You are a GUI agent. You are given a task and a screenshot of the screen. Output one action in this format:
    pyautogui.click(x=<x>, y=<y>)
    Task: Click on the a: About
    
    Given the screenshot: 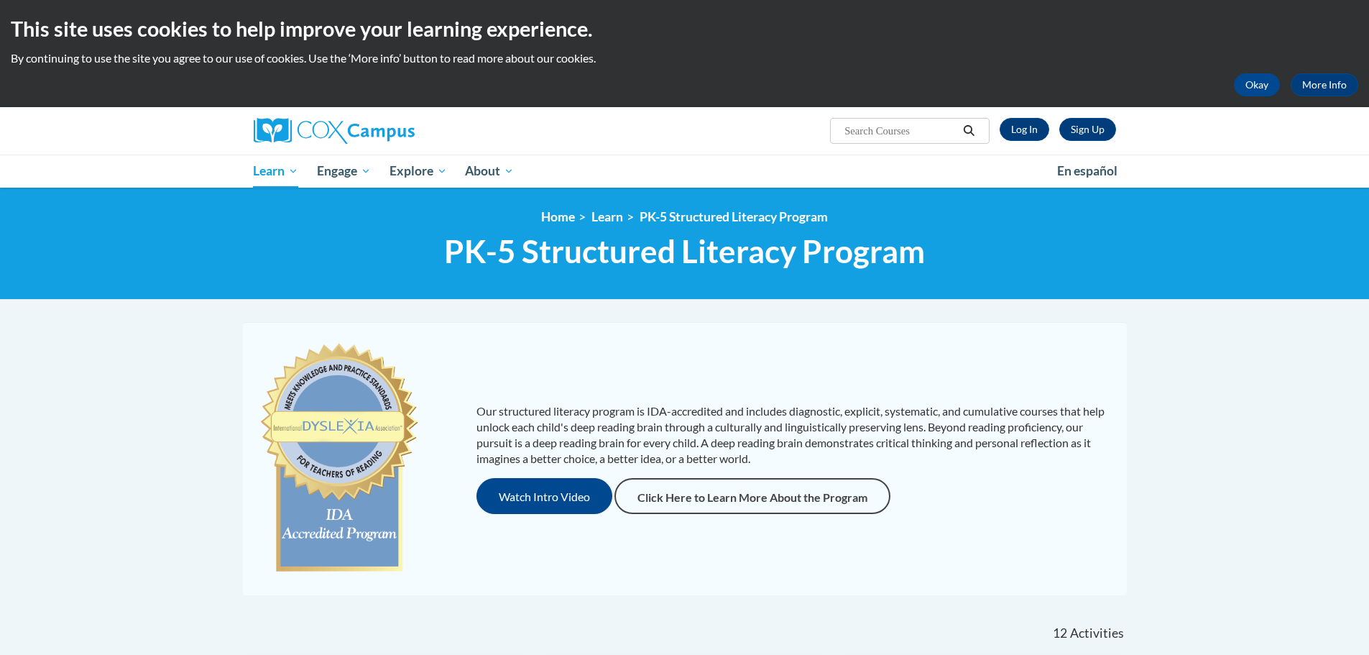 What is the action you would take?
    pyautogui.click(x=490, y=171)
    